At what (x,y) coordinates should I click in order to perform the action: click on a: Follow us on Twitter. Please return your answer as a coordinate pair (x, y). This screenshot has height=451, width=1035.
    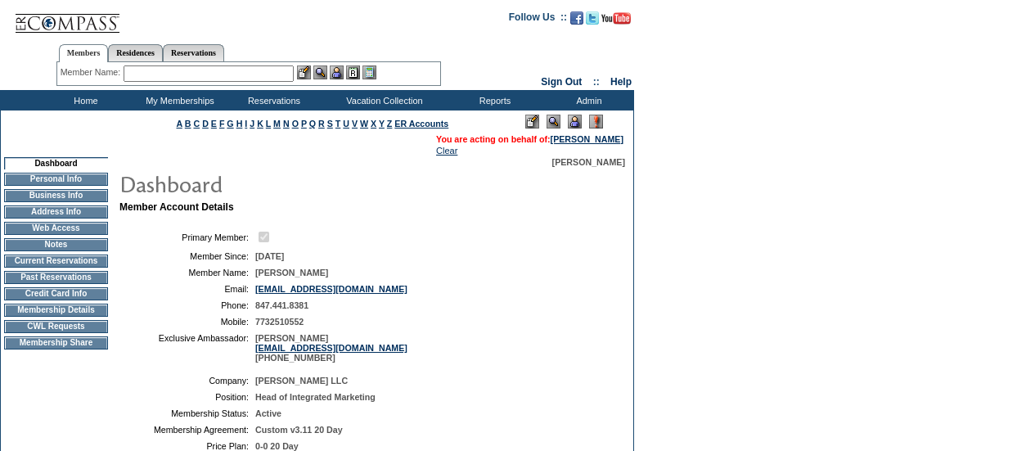
    Looking at the image, I should click on (593, 21).